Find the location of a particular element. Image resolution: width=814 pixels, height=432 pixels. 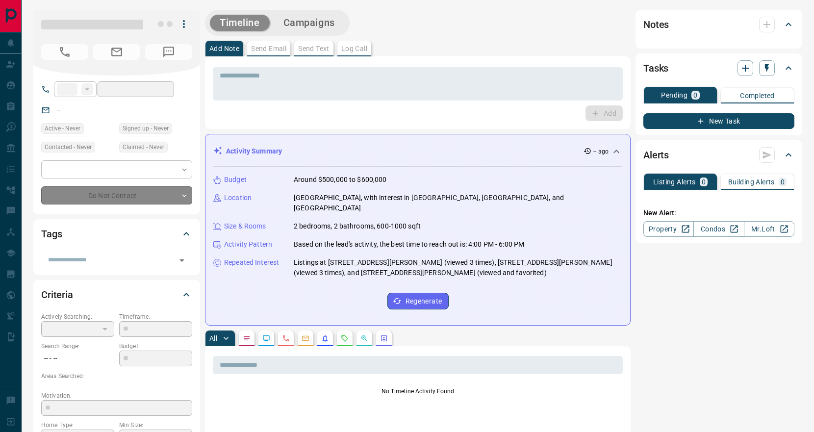

p: Listing Alerts is located at coordinates (674, 182).